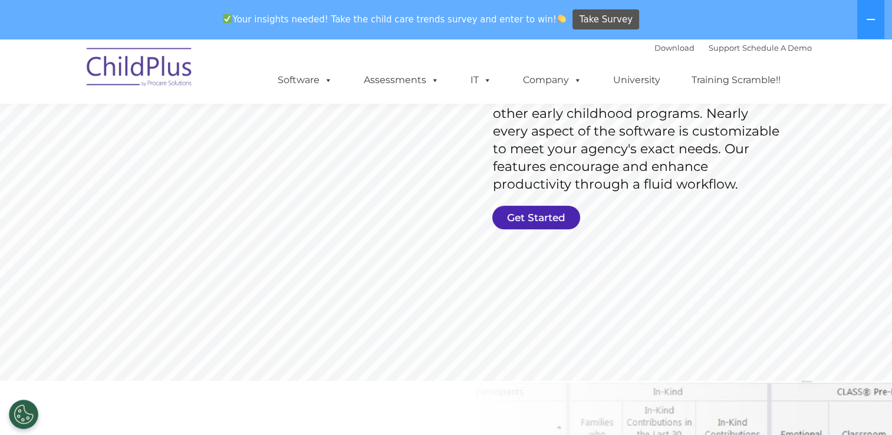  What do you see at coordinates (724, 48) in the screenshot?
I see `a: Support` at bounding box center [724, 48].